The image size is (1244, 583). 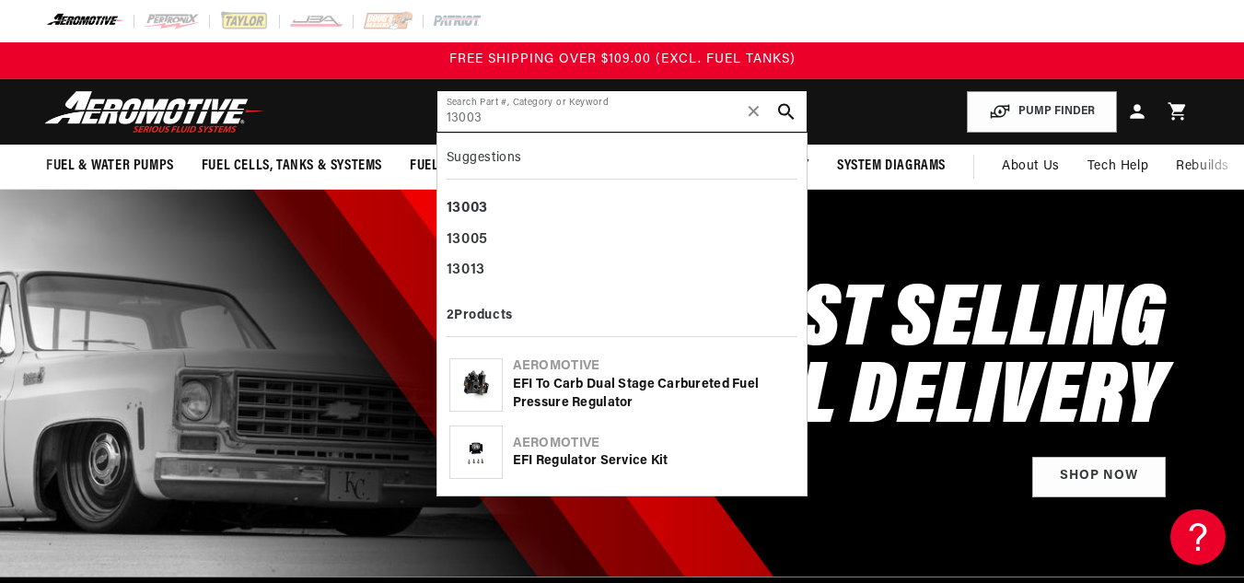 I want to click on b: 13003, so click(x=467, y=208).